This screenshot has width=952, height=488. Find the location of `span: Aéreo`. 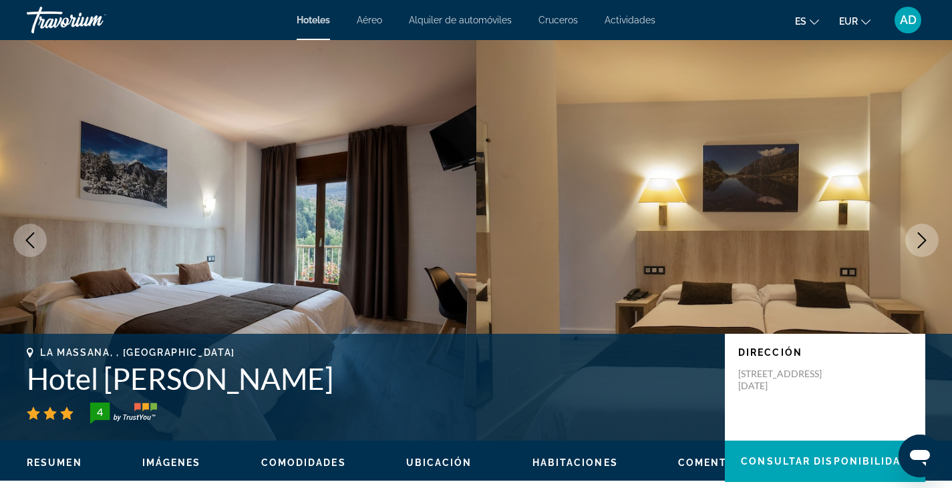

span: Aéreo is located at coordinates (369, 20).